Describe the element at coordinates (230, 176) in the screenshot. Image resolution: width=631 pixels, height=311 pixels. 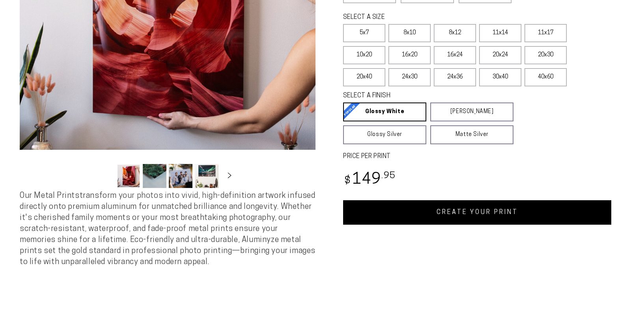
I see `button: Slide right` at that location.